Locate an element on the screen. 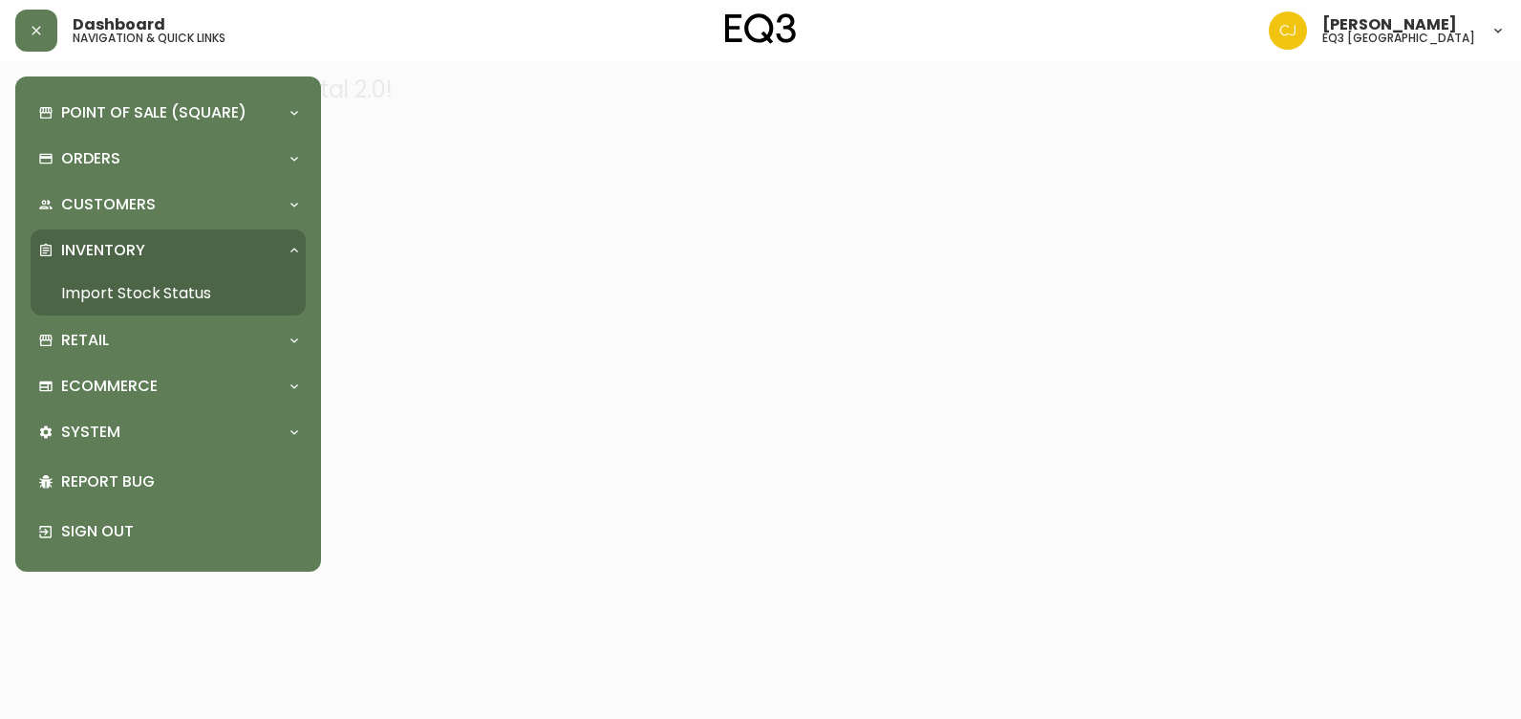 The image size is (1521, 719). div: Orders is located at coordinates (168, 159).